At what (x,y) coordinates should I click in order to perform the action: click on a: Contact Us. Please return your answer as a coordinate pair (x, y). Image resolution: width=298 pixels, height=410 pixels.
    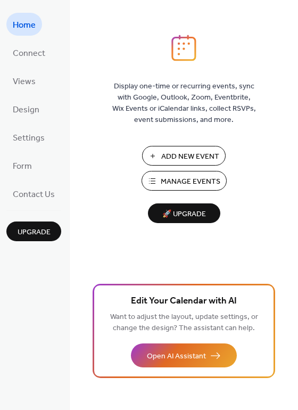
    Looking at the image, I should click on (34, 193).